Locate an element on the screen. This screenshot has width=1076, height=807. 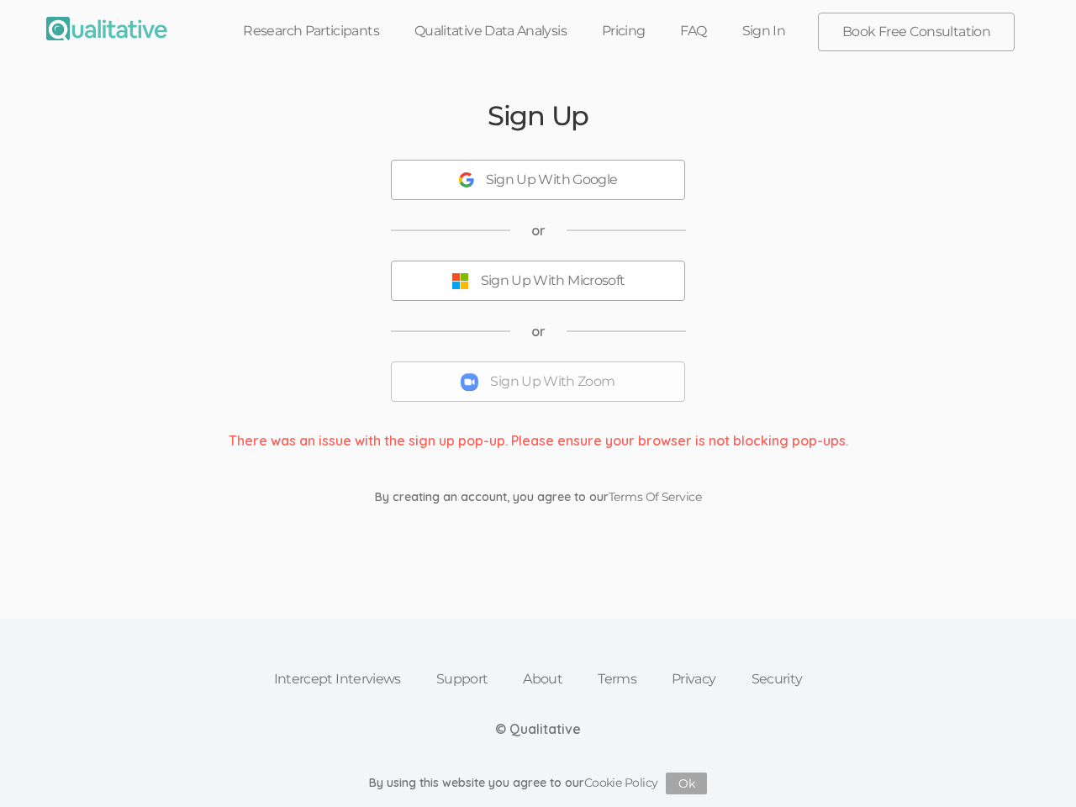
img: Sign Up With Google is located at coordinates (466, 180).